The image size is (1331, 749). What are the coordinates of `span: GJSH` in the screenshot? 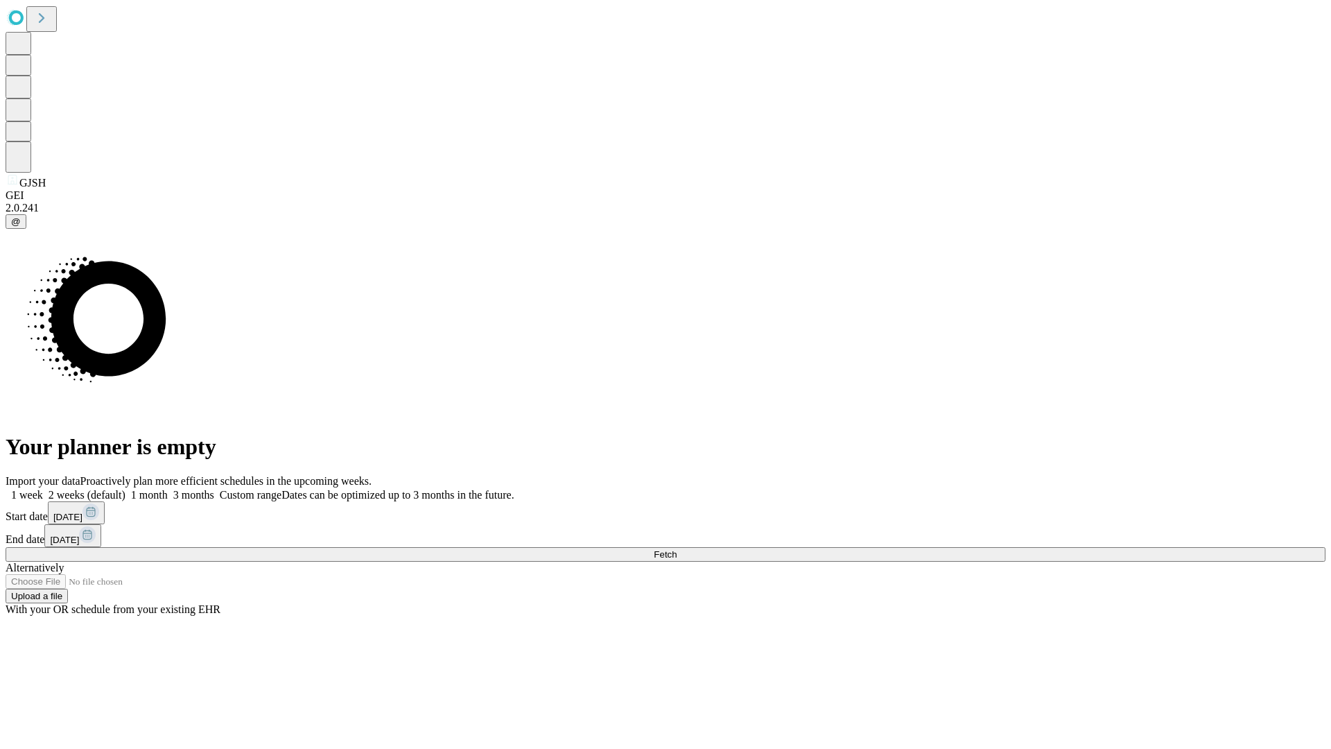 It's located at (33, 182).